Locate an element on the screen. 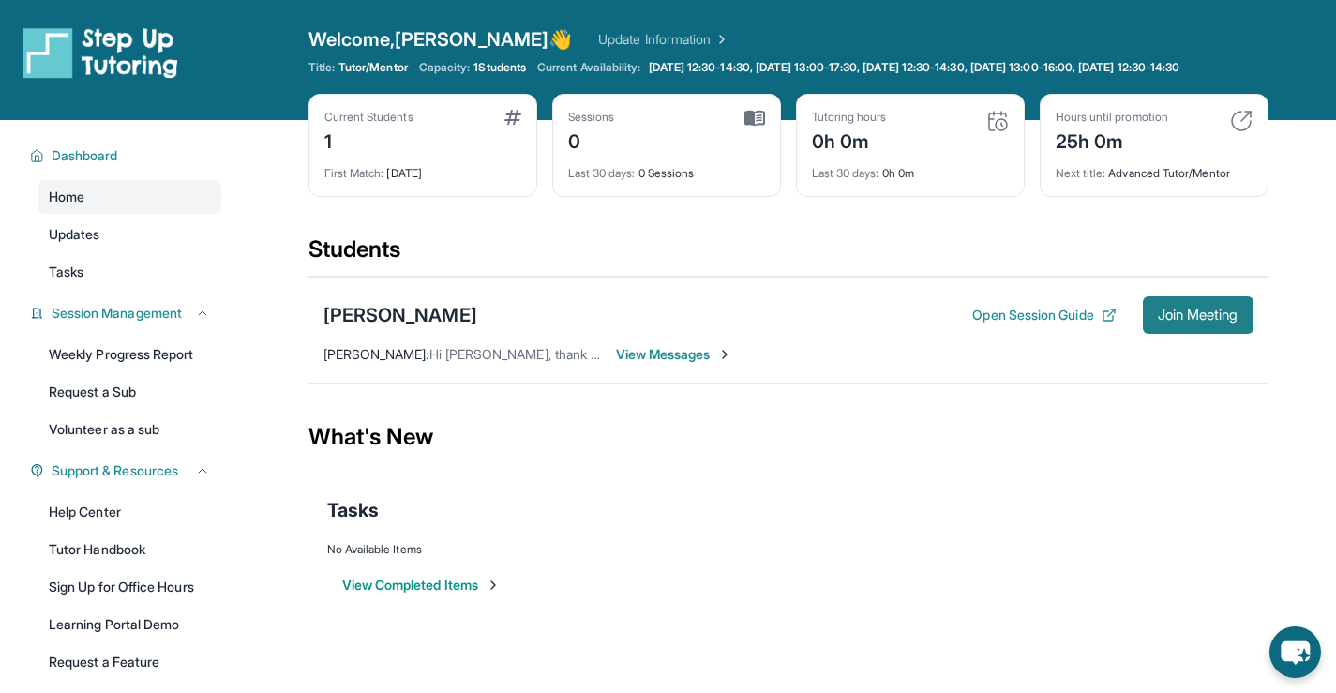 This screenshot has width=1336, height=693. a: Request a Feature is located at coordinates (129, 662).